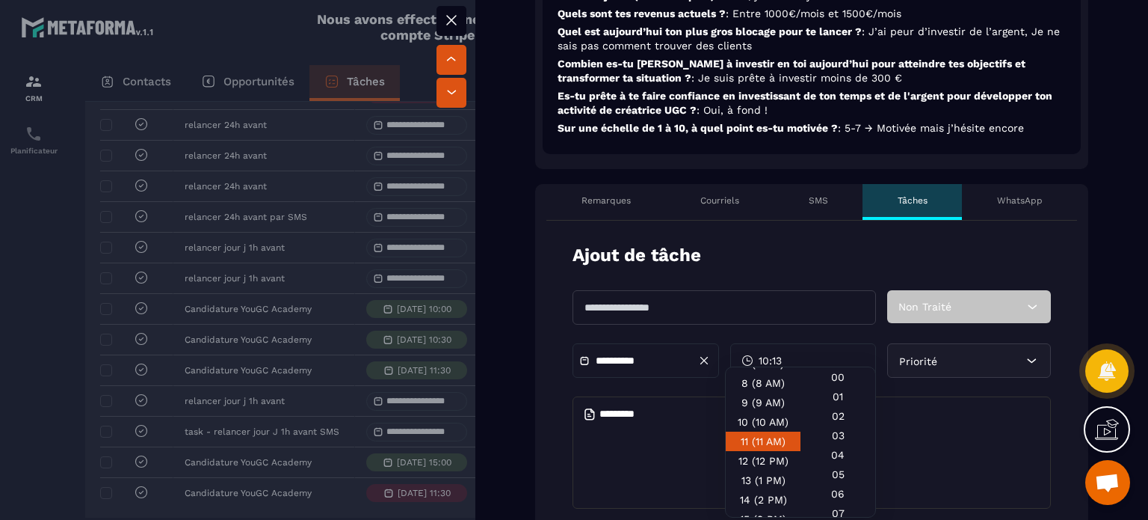 The height and width of the screenshot is (520, 1148). What do you see at coordinates (797, 78) in the screenshot?
I see `span: : Je suis prête à investir moins de 300 €` at bounding box center [797, 78].